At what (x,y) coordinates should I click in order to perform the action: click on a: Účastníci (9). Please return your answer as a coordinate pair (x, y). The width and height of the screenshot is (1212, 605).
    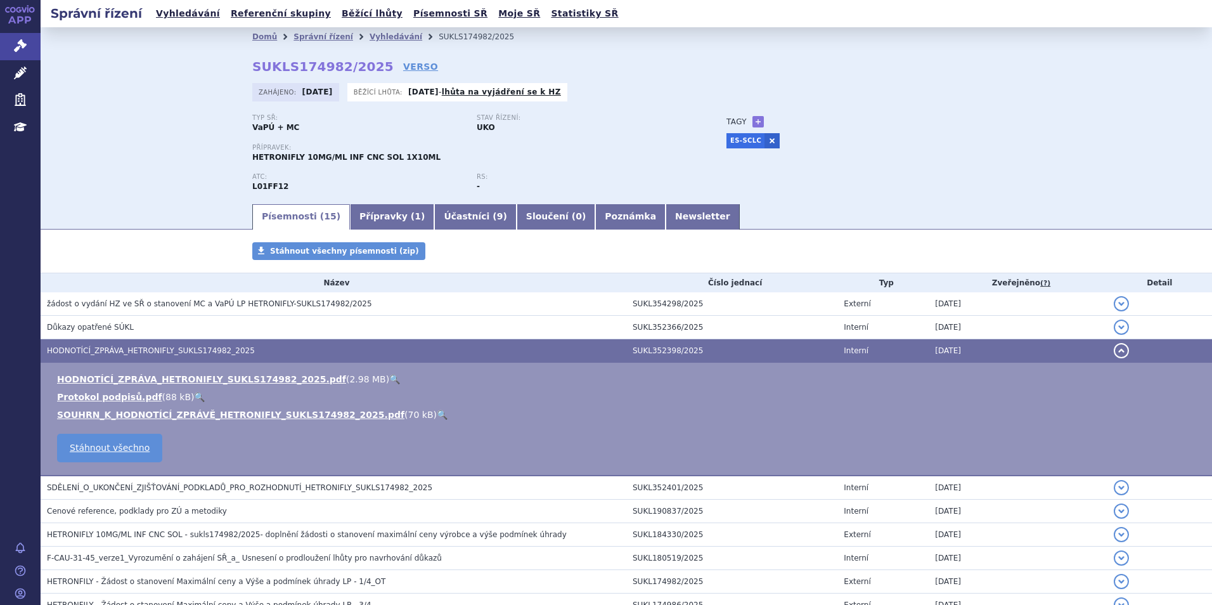
    Looking at the image, I should click on (475, 217).